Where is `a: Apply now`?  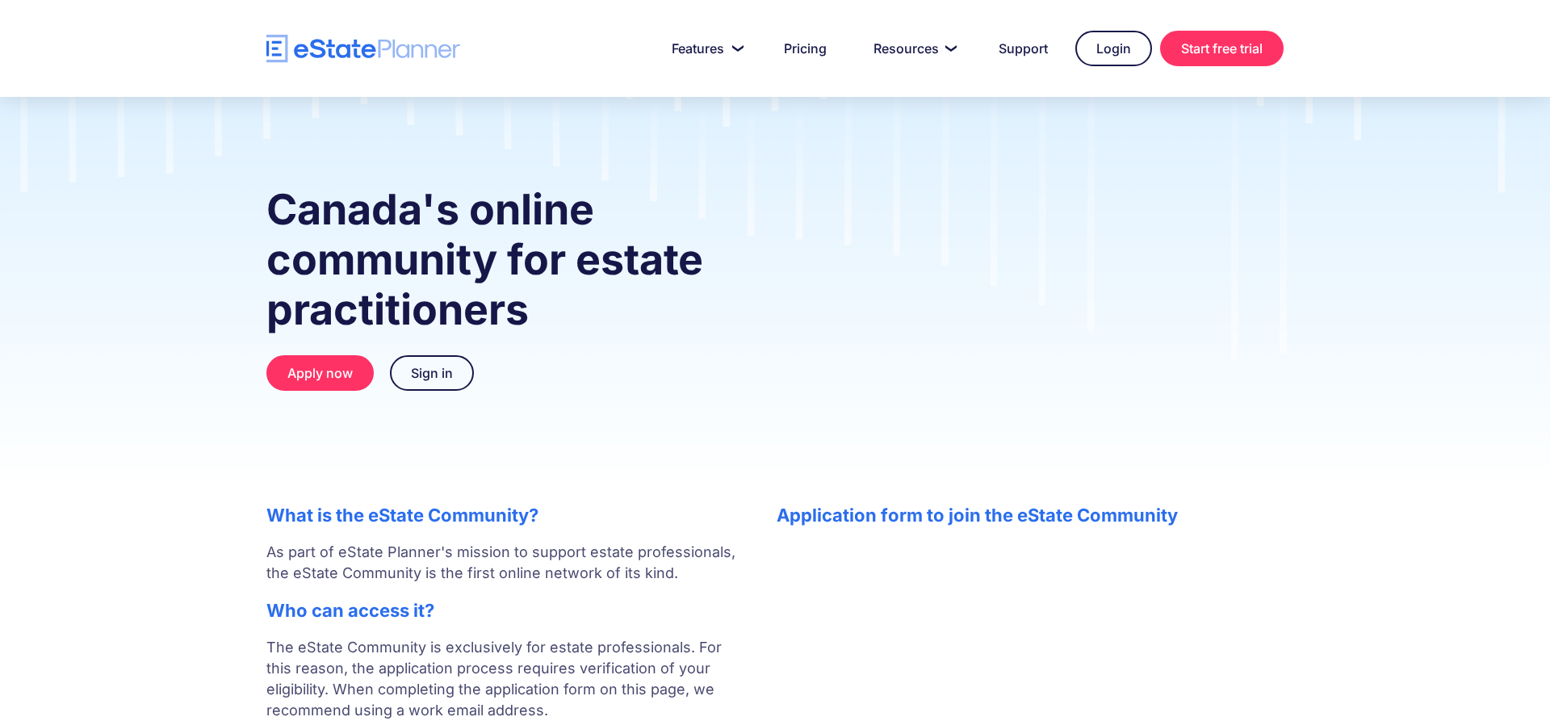 a: Apply now is located at coordinates (320, 373).